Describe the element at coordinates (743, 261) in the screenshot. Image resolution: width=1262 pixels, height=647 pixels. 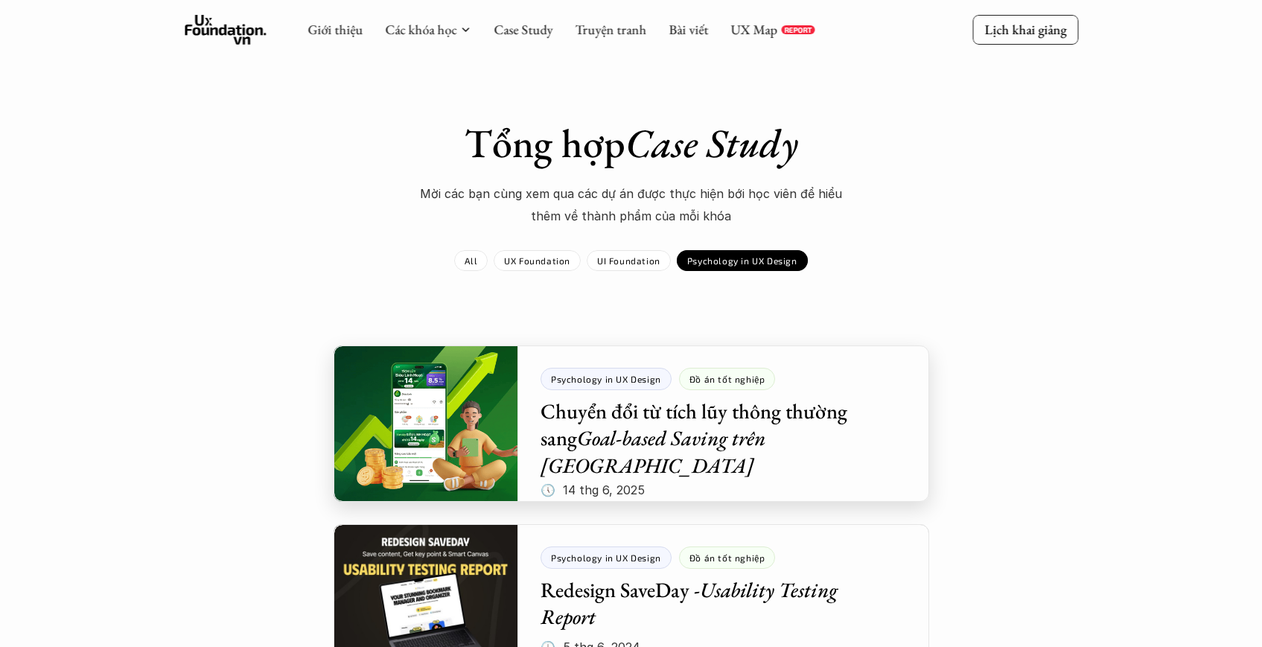
I see `p: Psychology in UX Design` at that location.